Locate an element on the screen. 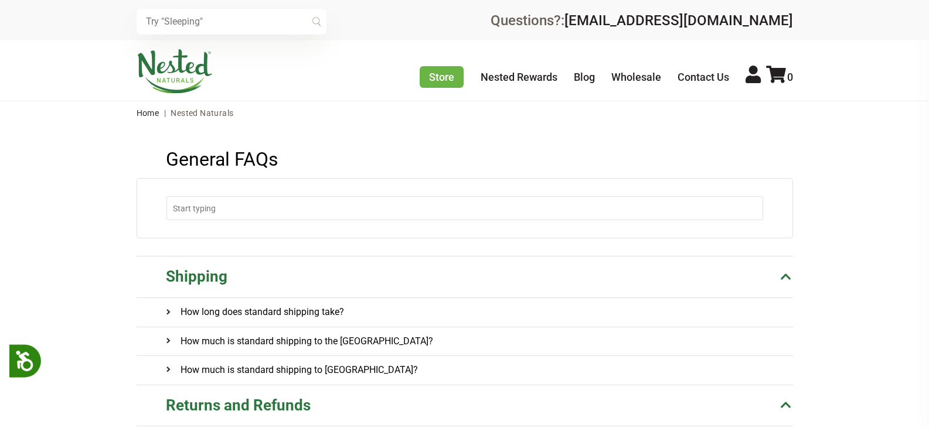  nav: breadcrumbs is located at coordinates (465, 113).